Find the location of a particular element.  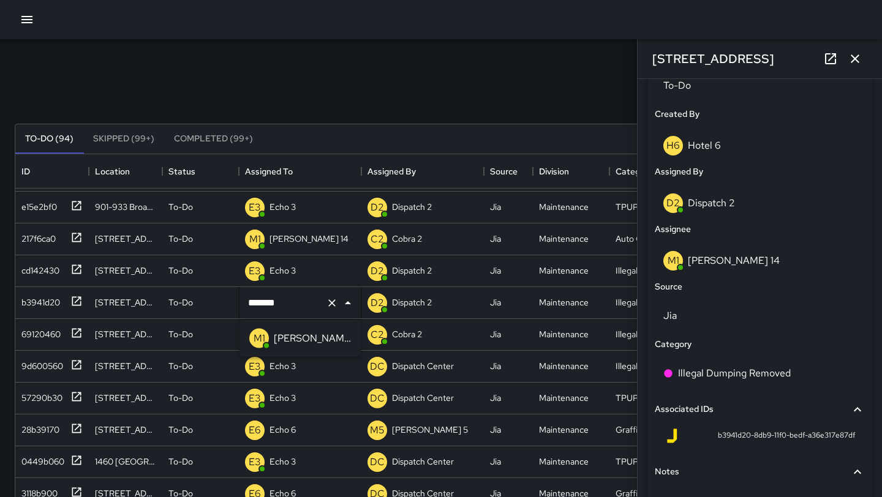

div: 1460 Broadway is located at coordinates (126, 462).